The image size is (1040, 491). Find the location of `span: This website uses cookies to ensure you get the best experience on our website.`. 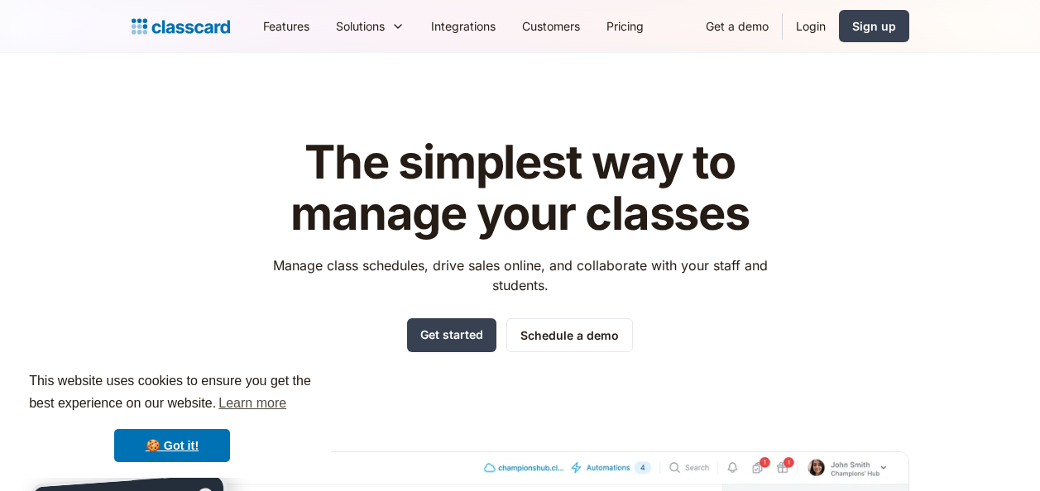

span: This website uses cookies to ensure you get the best experience on our website. is located at coordinates (172, 394).